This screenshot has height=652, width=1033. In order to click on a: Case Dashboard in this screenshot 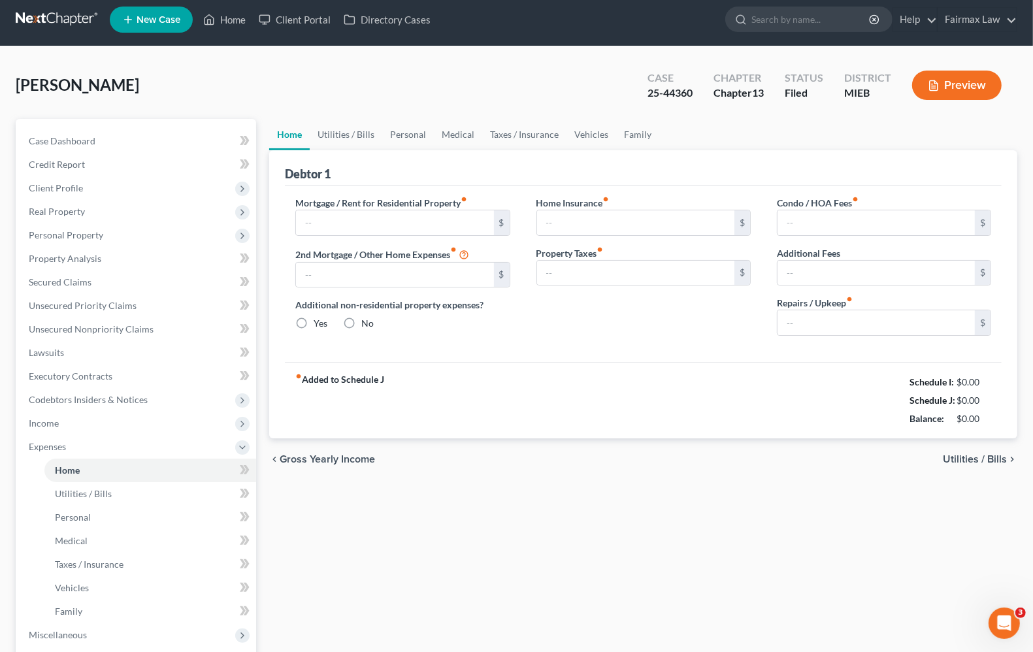, I will do `click(137, 141)`.